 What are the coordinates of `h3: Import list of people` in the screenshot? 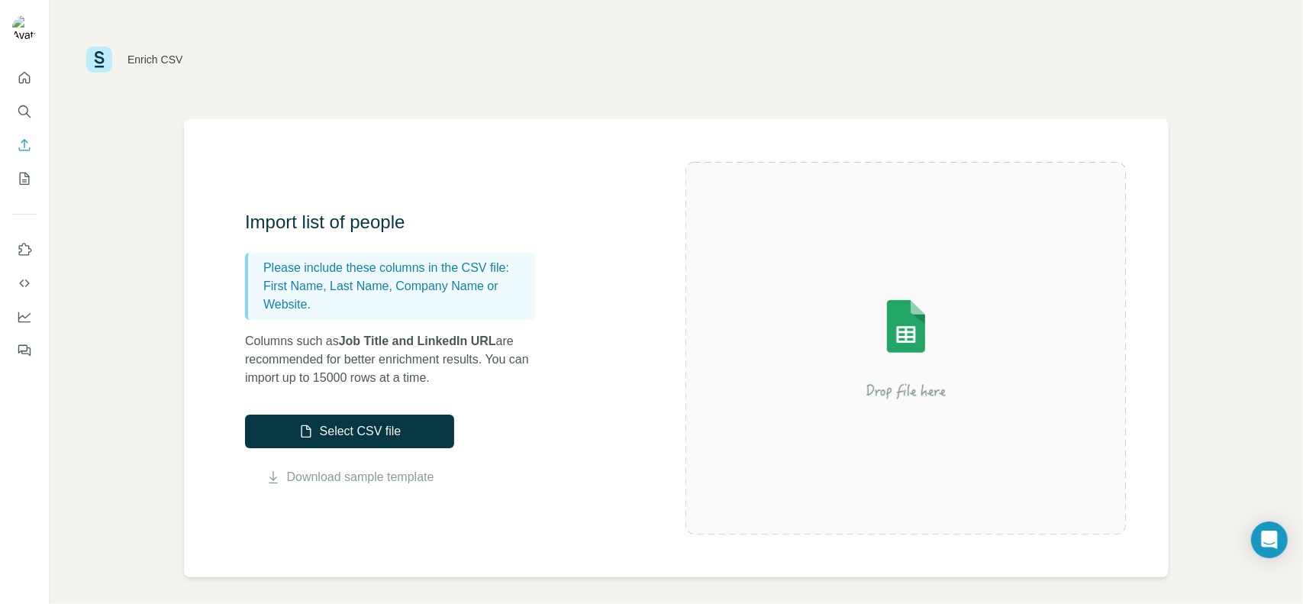 It's located at (398, 222).